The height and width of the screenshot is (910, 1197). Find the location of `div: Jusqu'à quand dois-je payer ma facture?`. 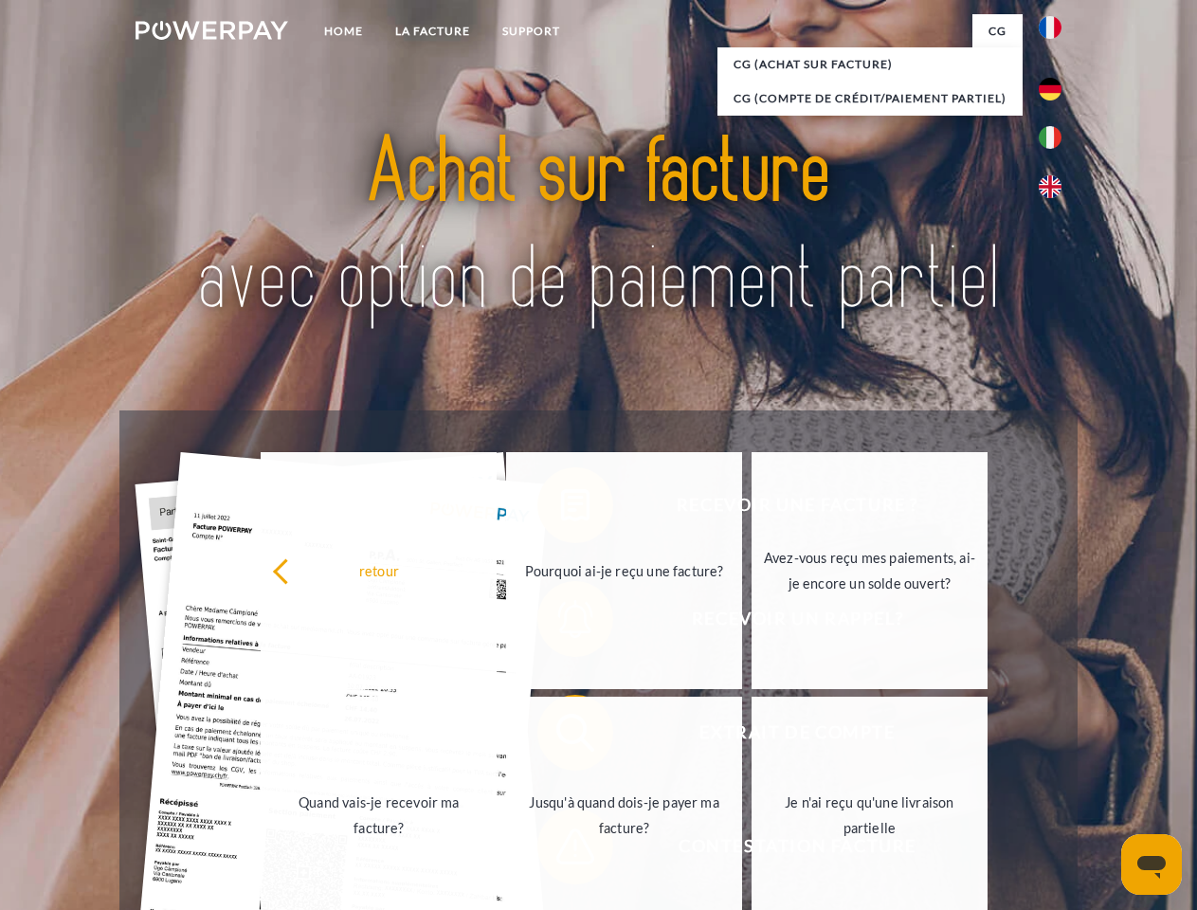

div: Jusqu'à quand dois-je payer ma facture? is located at coordinates (624, 815).